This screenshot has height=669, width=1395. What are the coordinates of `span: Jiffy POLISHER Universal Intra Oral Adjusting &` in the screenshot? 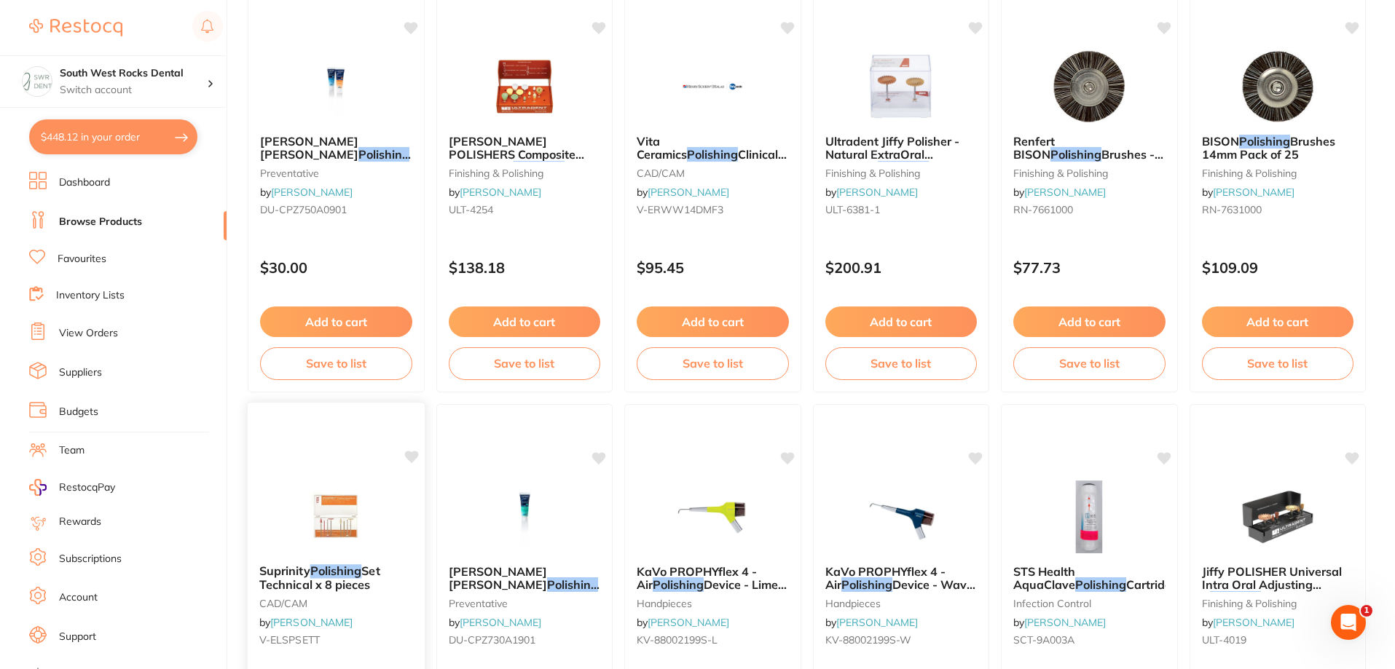 It's located at (1272, 585).